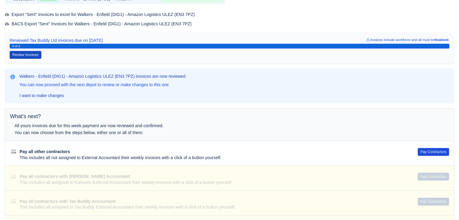 The height and width of the screenshot is (220, 459). What do you see at coordinates (102, 76) in the screenshot?
I see `h3: Walkers - Enfield (DIG1) - Amazon Logistics ULEZ (EN3 7PZ) invoices are now reviewed` at bounding box center [102, 76].